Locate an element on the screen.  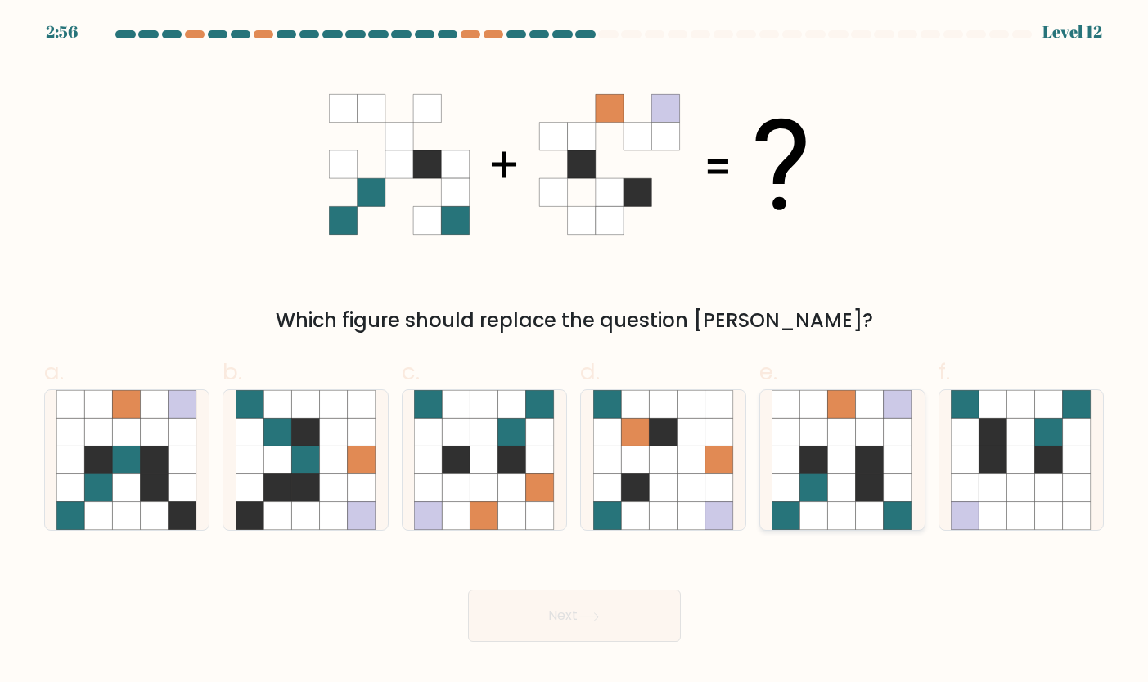
span: e. is located at coordinates (768, 371).